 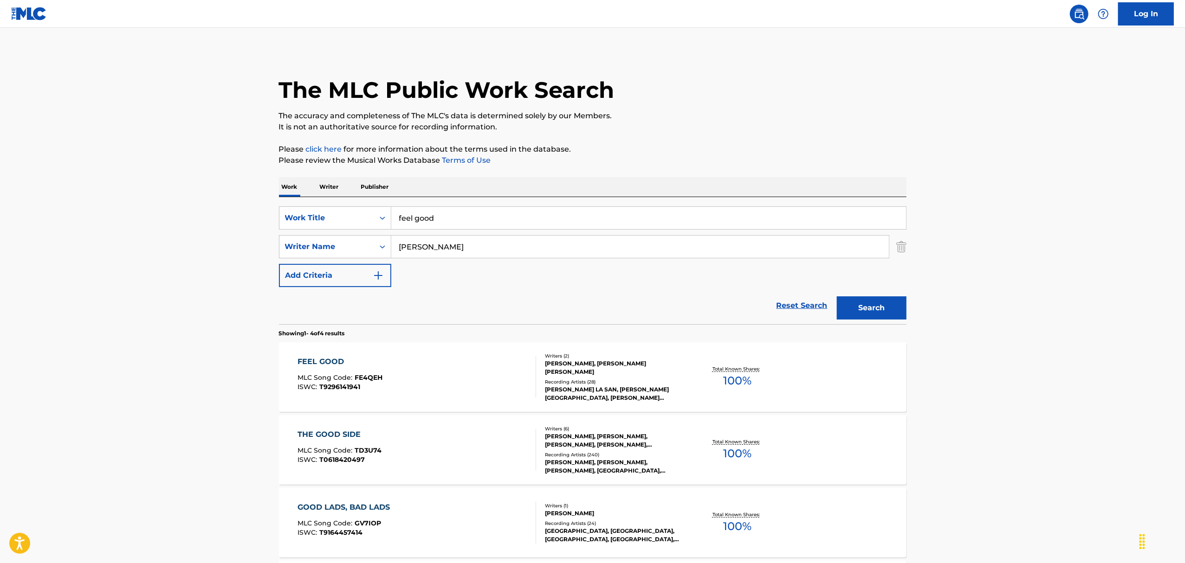 What do you see at coordinates (802, 306) in the screenshot?
I see `a: Reset Search` at bounding box center [802, 306].